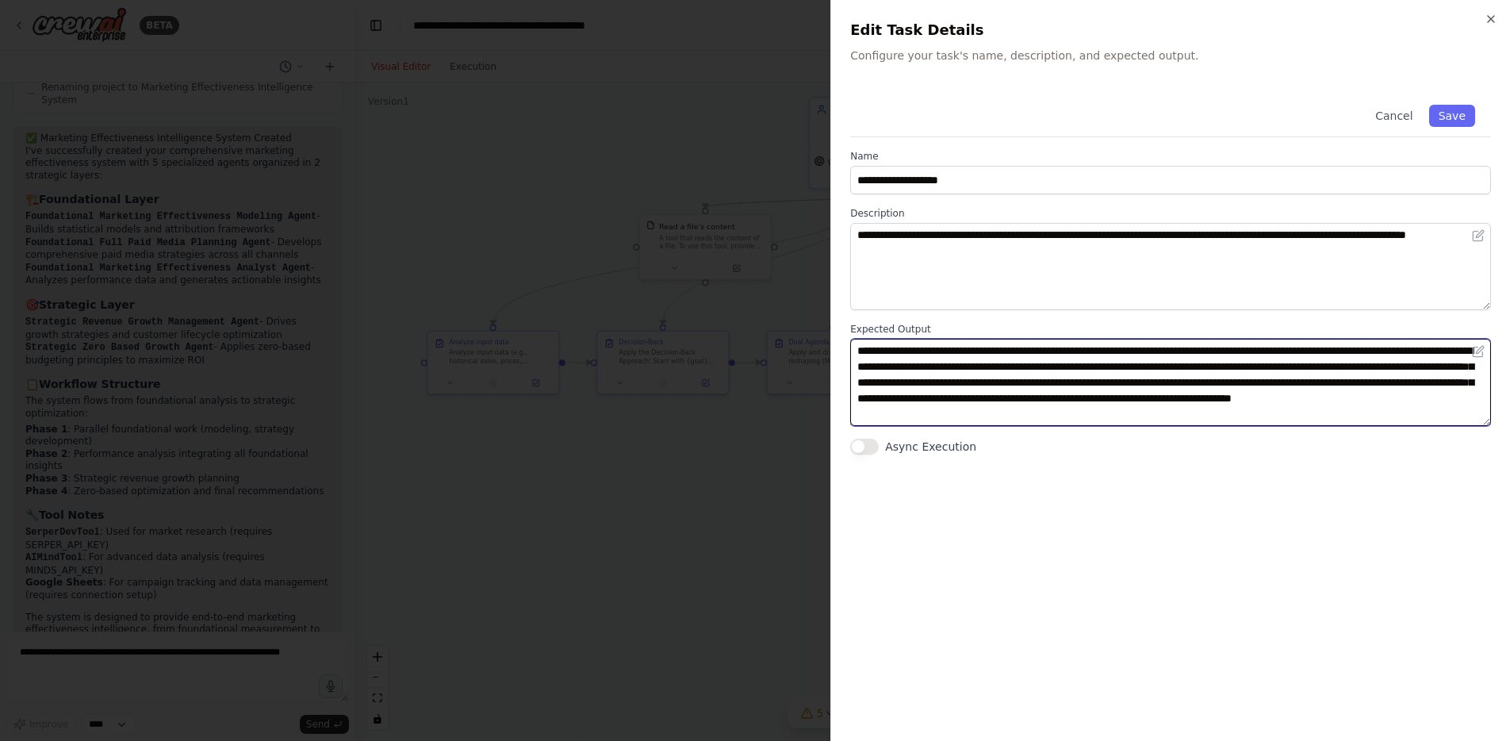 The width and height of the screenshot is (1510, 741). What do you see at coordinates (1170, 213) in the screenshot?
I see `label: Description` at bounding box center [1170, 213].